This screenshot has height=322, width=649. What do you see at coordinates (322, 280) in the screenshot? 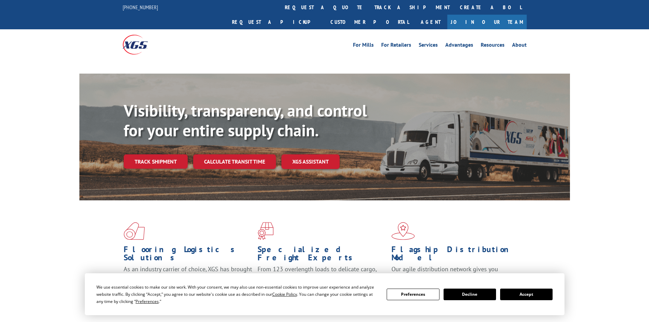
I see `p: From 123 overlength loads to delicate cargo, our experienced staff knows the best way to move you...` at bounding box center [322, 280].